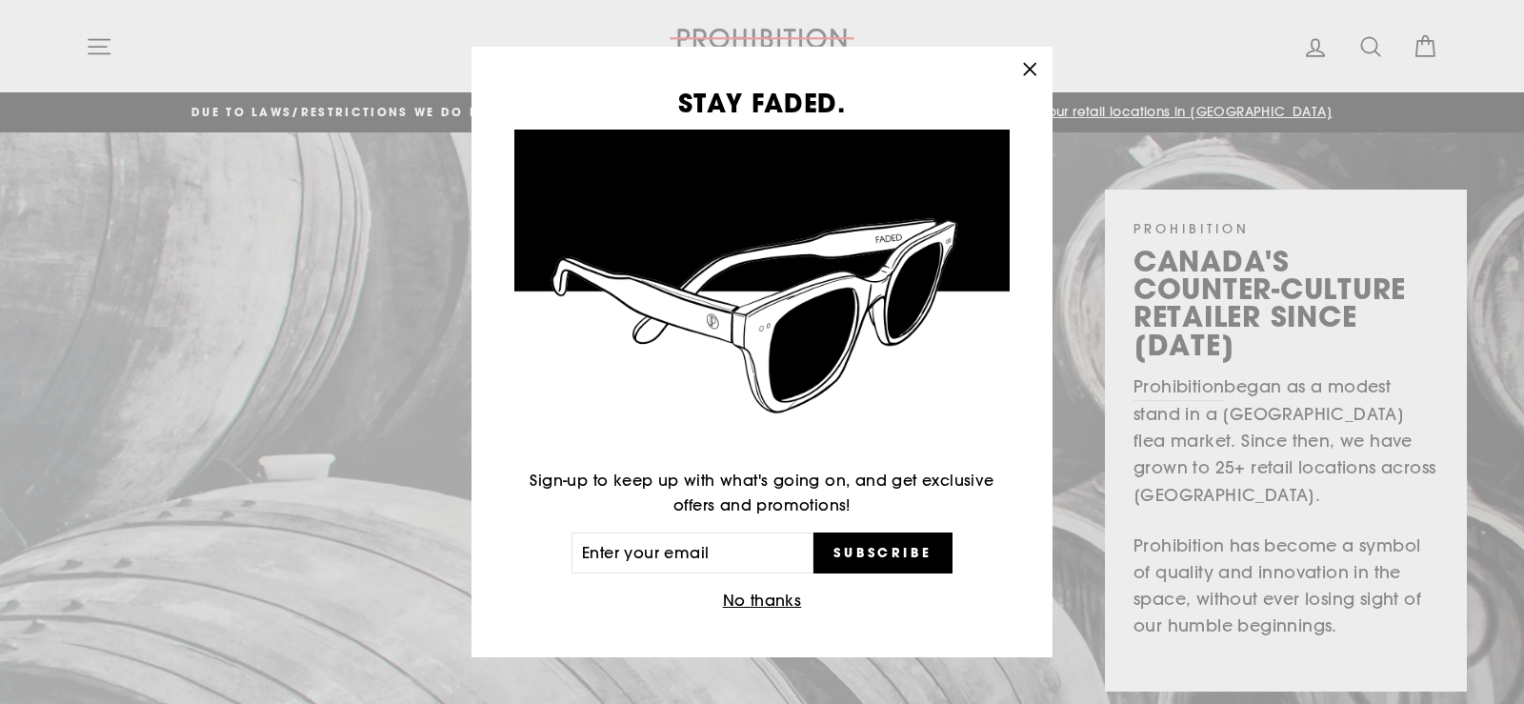  Describe the element at coordinates (883, 553) in the screenshot. I see `button: Subscribe` at that location.